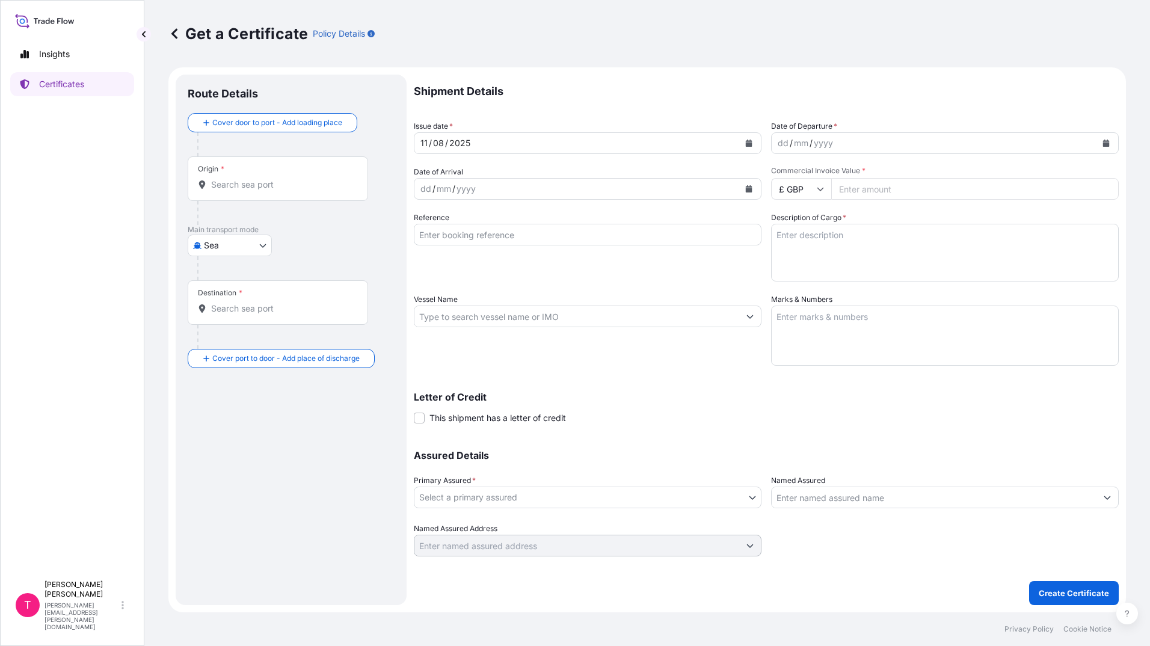 This screenshot has width=1150, height=646. I want to click on p: Shipment Details, so click(766, 91).